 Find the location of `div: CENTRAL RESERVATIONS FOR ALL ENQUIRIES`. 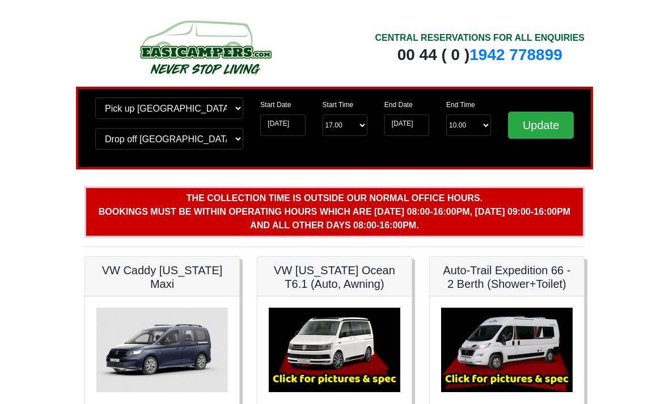

div: CENTRAL RESERVATIONS FOR ALL ENQUIRIES is located at coordinates (480, 38).